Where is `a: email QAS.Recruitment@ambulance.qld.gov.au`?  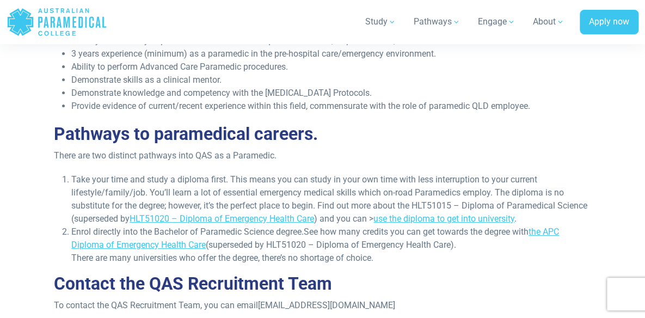 a: email QAS.Recruitment@ambulance.qld.gov.au is located at coordinates (326, 305).